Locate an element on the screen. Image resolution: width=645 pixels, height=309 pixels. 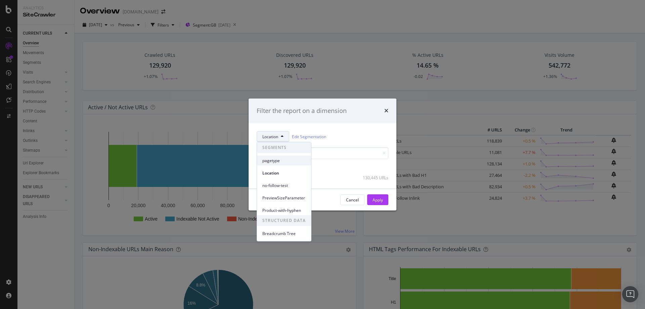
button: Cancel is located at coordinates (352, 199).